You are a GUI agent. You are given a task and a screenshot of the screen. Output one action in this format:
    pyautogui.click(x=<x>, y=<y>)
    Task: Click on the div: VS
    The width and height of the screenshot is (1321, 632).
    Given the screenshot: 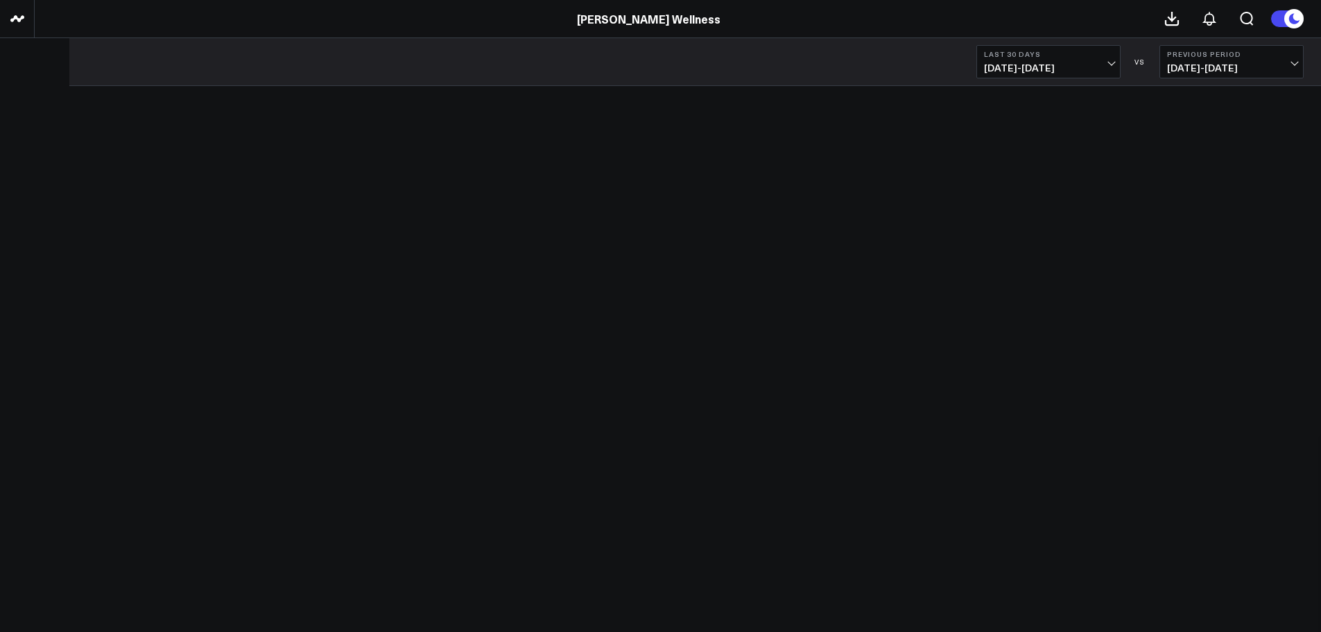 What is the action you would take?
    pyautogui.click(x=1140, y=62)
    